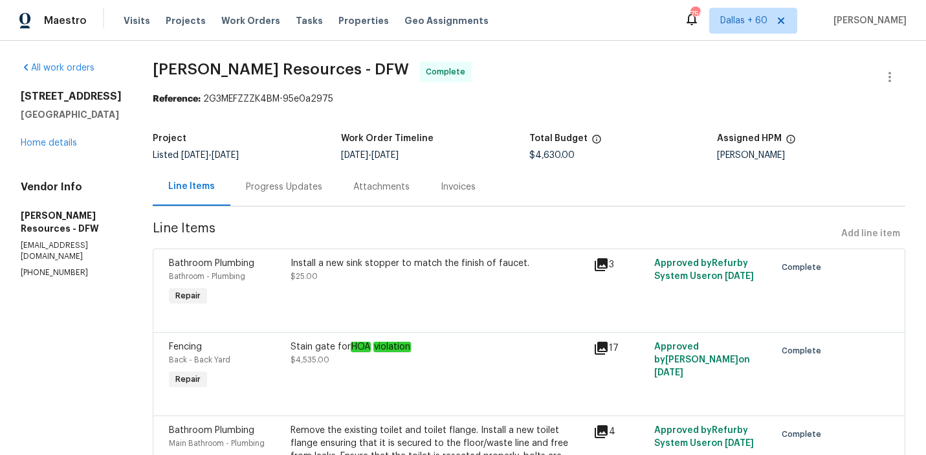  What do you see at coordinates (58, 68) in the screenshot?
I see `a: All work orders` at bounding box center [58, 68].